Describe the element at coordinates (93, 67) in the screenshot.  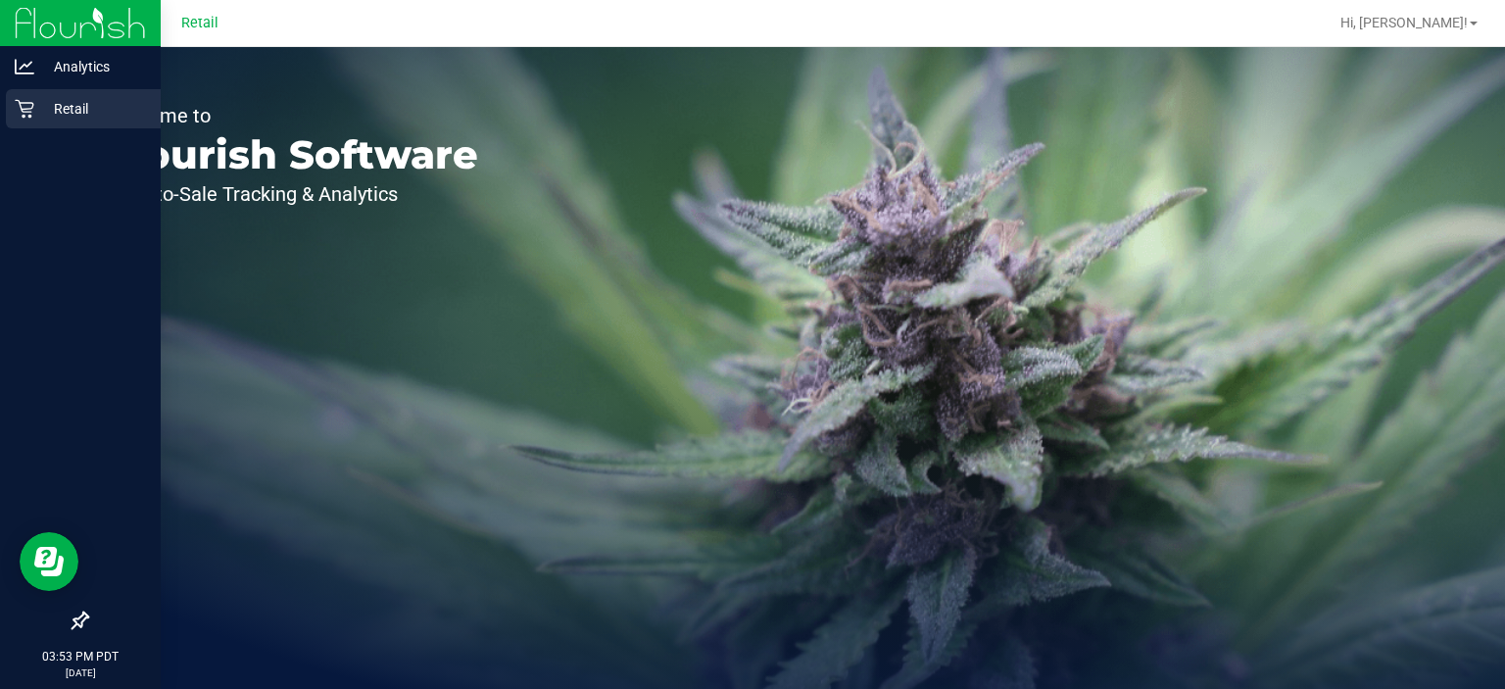
I see `p: Analytics` at that location.